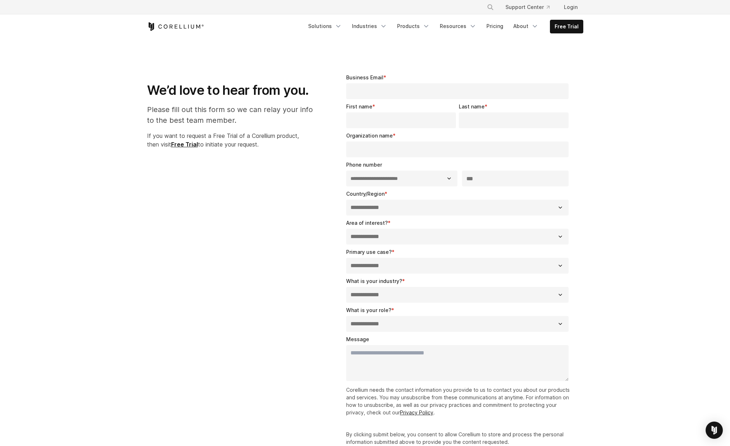  What do you see at coordinates (459, 401) in the screenshot?
I see `p: Corellium needs the contact information you provide to us to contact you about our products and s...` at bounding box center [459, 401].